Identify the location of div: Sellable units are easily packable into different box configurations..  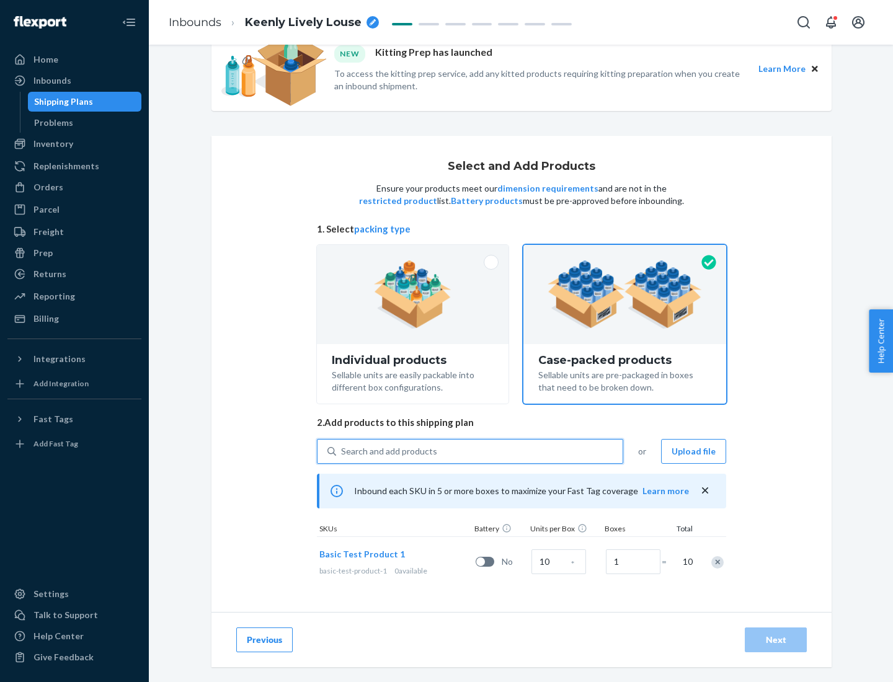
(413, 380).